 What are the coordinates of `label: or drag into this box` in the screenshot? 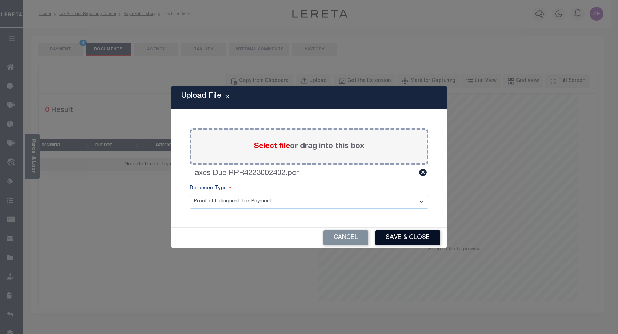 It's located at (309, 146).